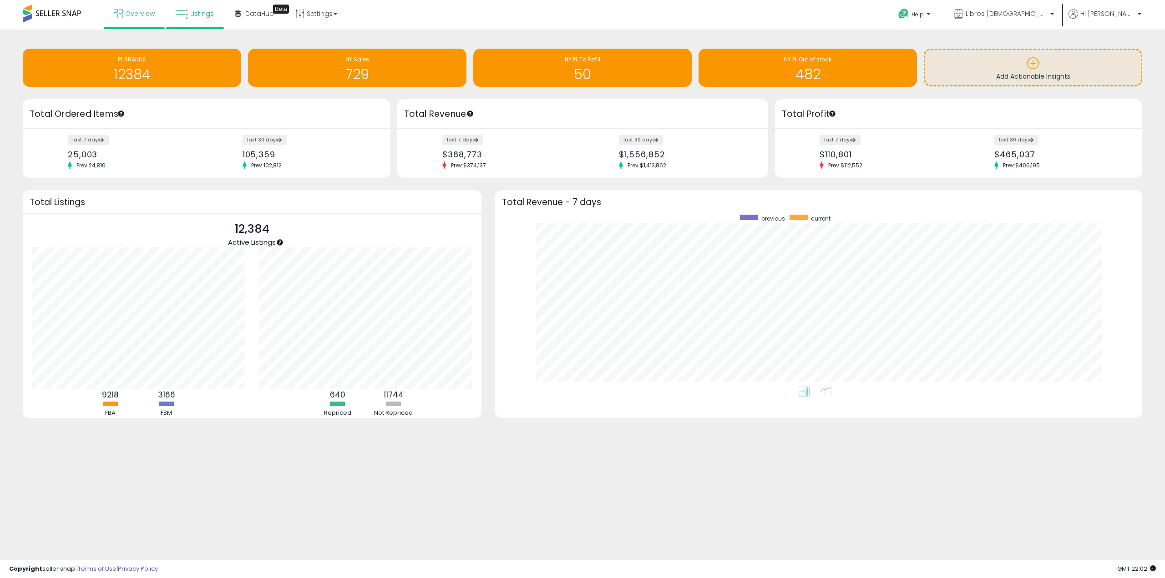  Describe the element at coordinates (91, 165) in the screenshot. I see `span: Prev: 24,810` at that location.